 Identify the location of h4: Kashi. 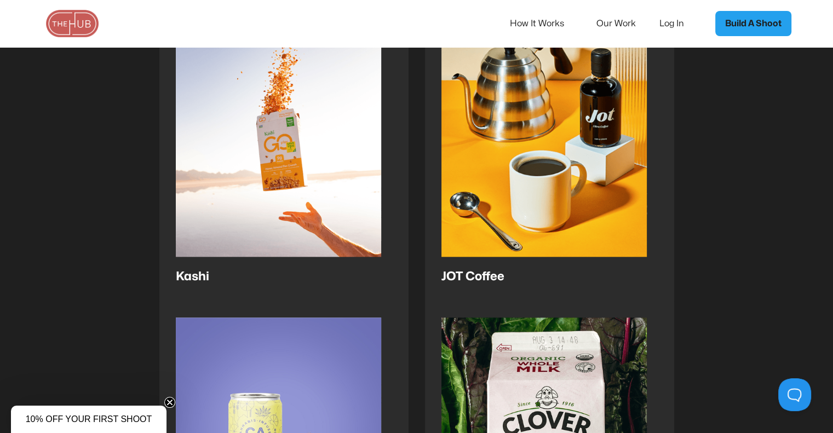
(284, 276).